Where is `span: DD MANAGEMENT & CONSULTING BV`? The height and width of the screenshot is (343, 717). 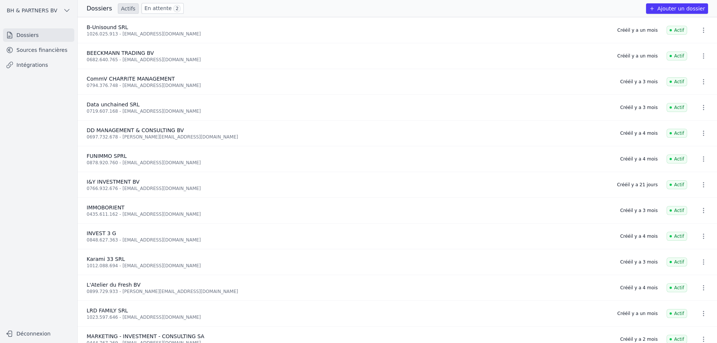 span: DD MANAGEMENT & CONSULTING BV is located at coordinates (135, 130).